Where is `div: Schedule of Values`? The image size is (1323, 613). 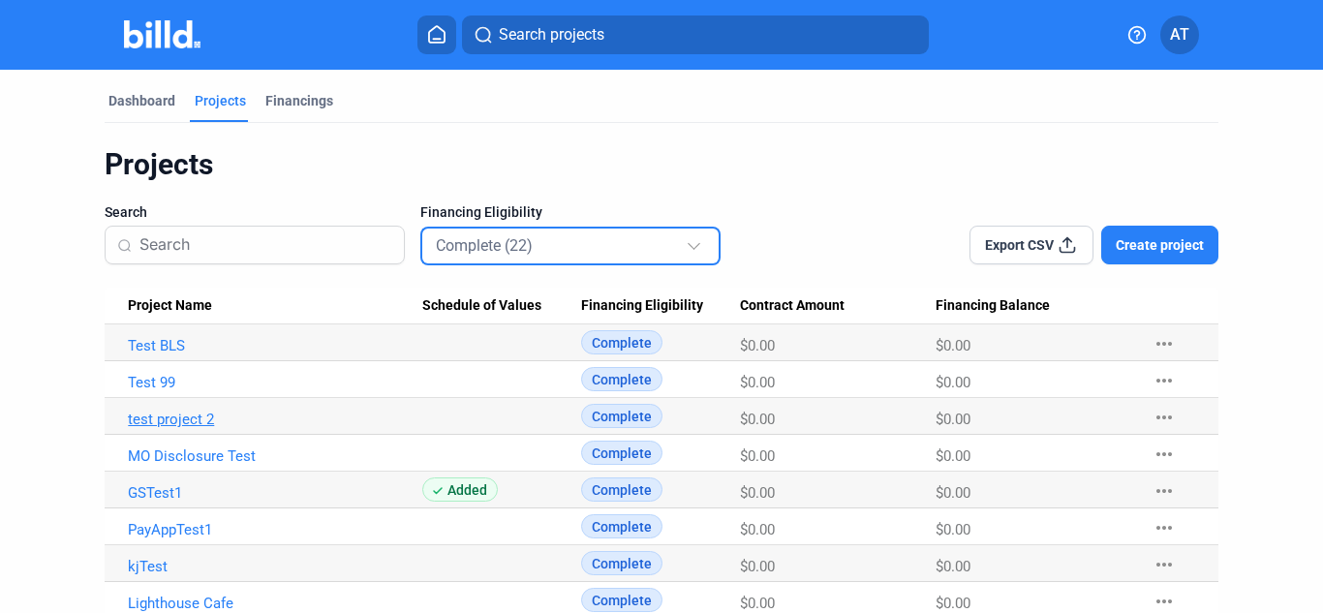 div: Schedule of Values is located at coordinates (501, 306).